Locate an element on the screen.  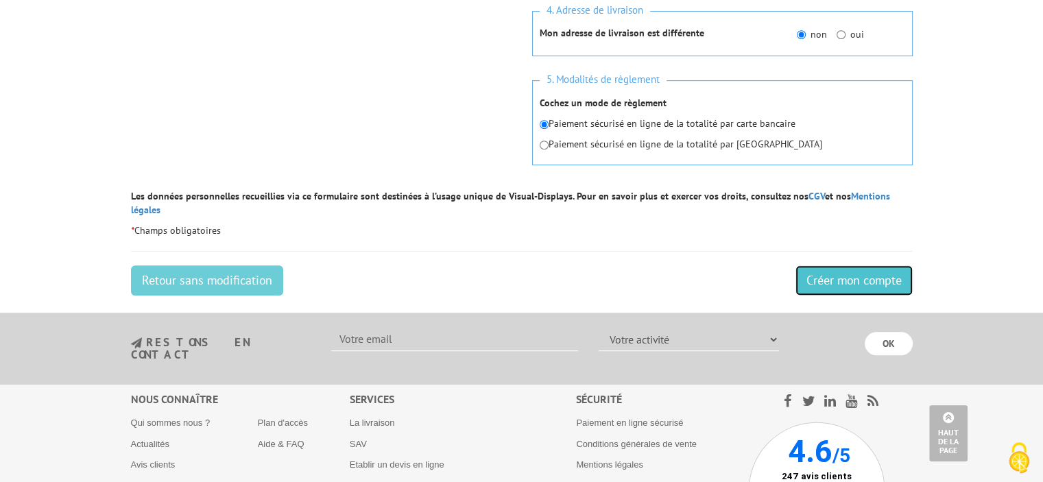
a: La livraison is located at coordinates (372, 422).